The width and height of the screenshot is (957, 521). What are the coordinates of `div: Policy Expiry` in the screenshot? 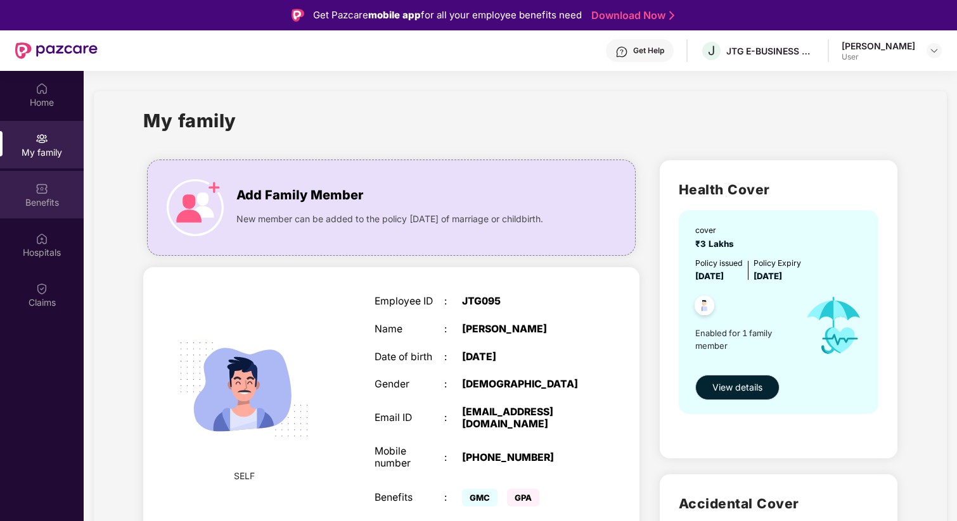 It's located at (777, 263).